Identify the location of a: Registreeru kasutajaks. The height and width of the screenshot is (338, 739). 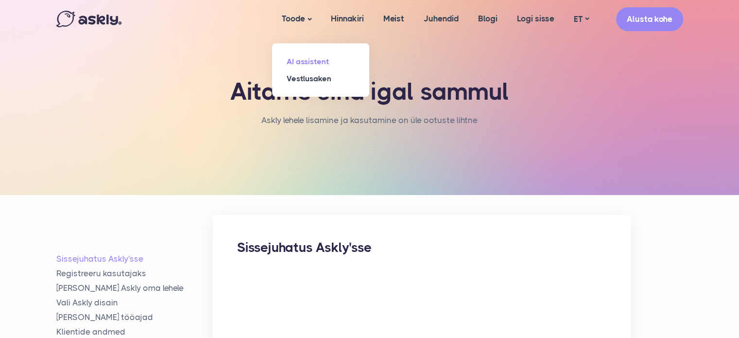
(135, 273).